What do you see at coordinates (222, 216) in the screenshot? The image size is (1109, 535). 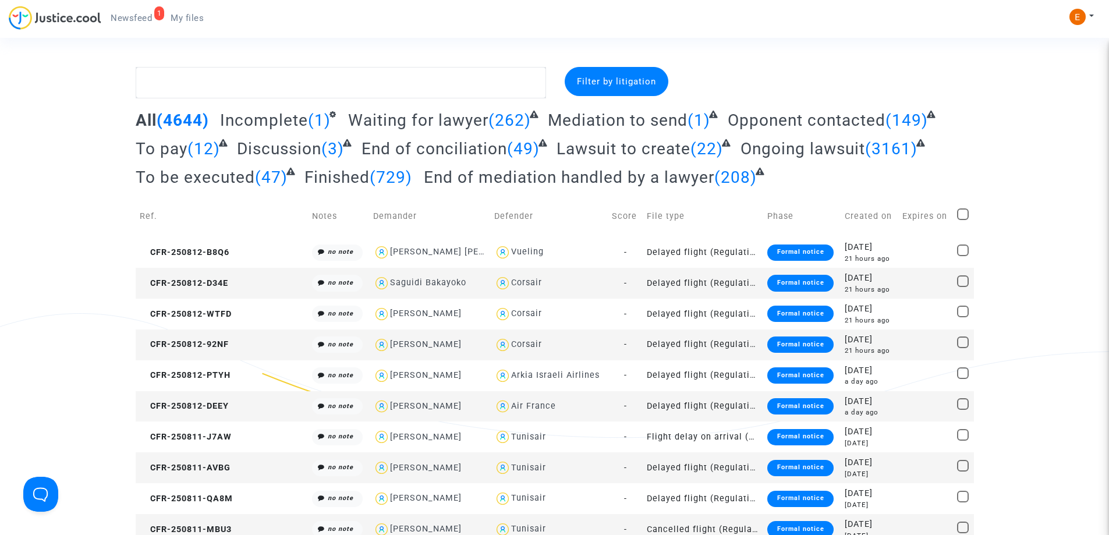 I see `td: Ref.` at bounding box center [222, 216].